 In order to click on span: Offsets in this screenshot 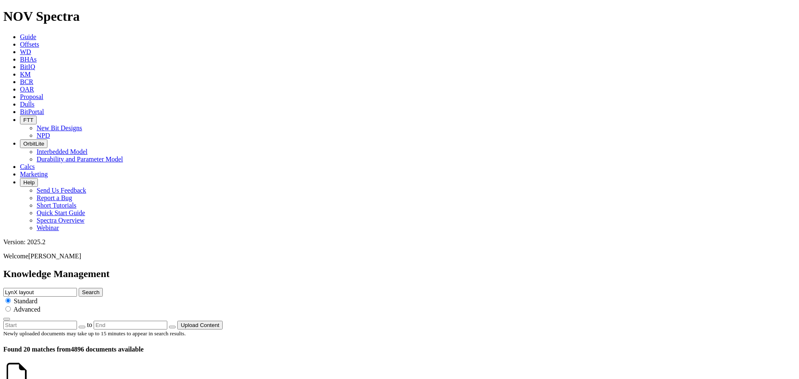, I will do `click(30, 44)`.